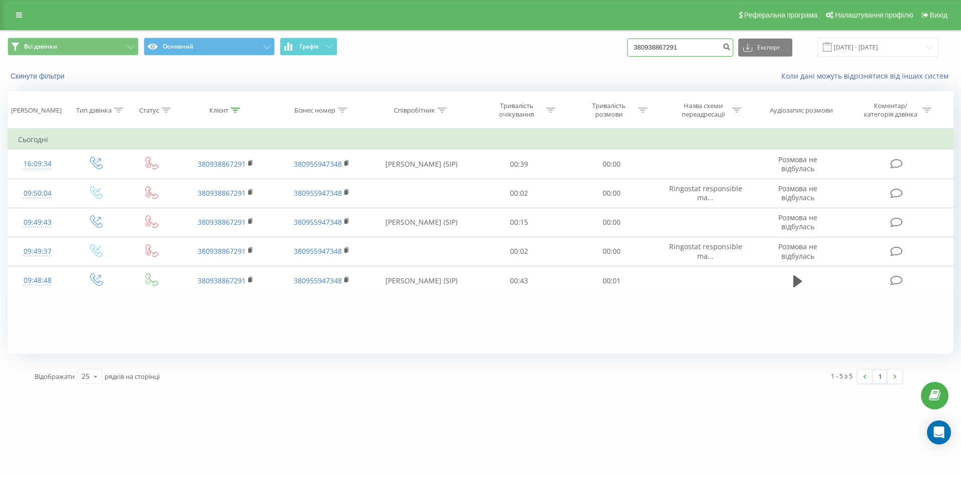 The image size is (961, 477). Describe the element at coordinates (55, 376) in the screenshot. I see `span: Відображати` at that location.